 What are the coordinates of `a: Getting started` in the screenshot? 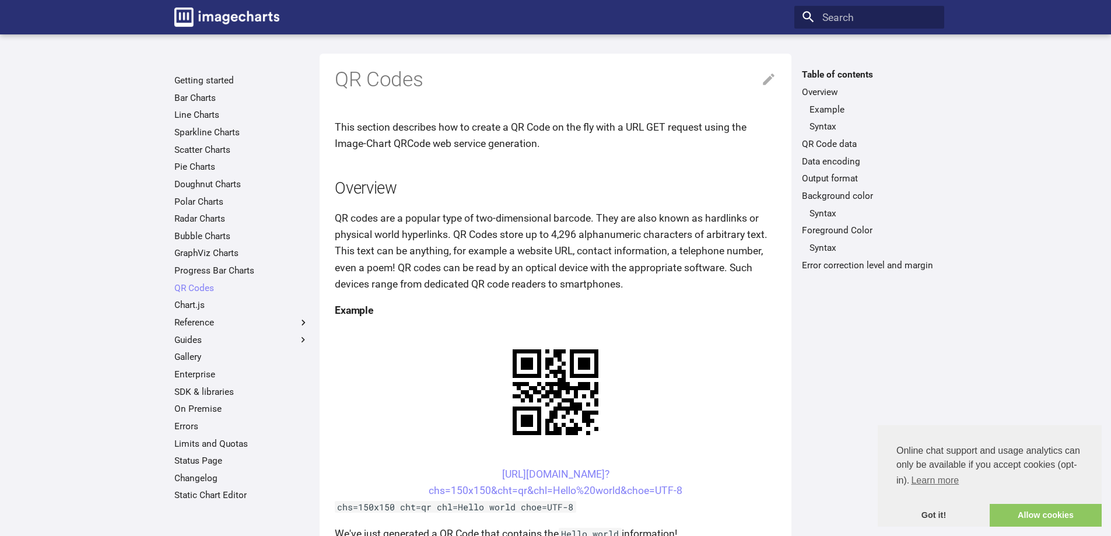 It's located at (241, 80).